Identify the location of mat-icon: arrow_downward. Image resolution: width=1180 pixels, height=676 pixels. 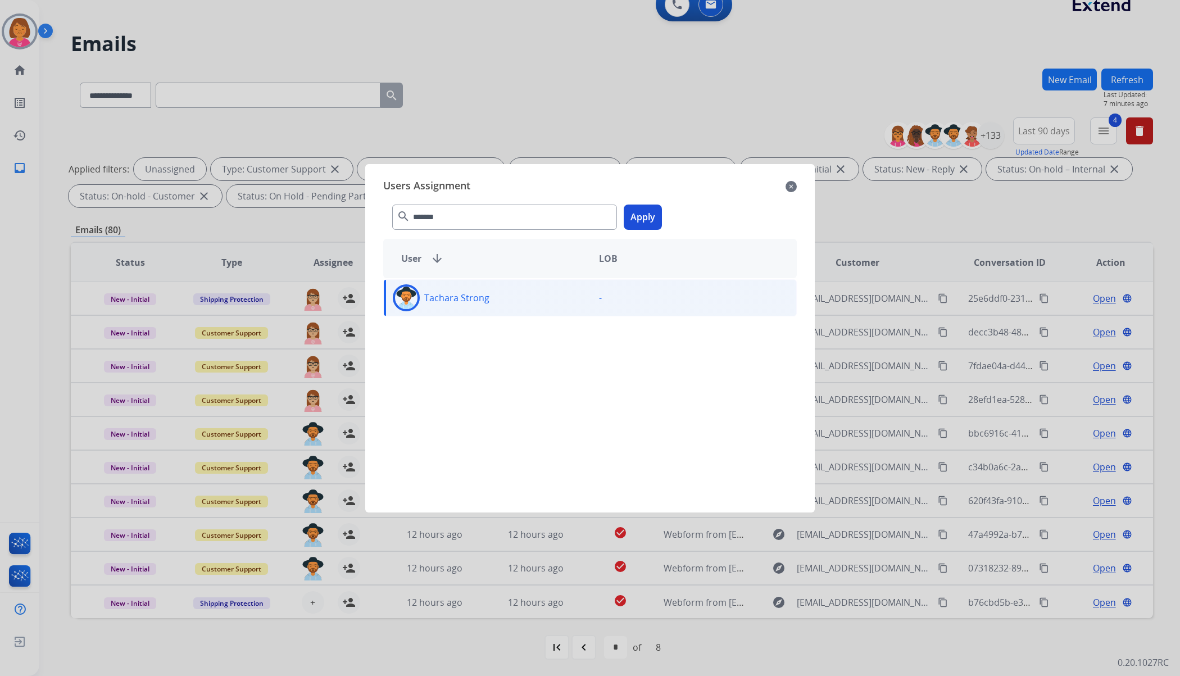
(437, 258).